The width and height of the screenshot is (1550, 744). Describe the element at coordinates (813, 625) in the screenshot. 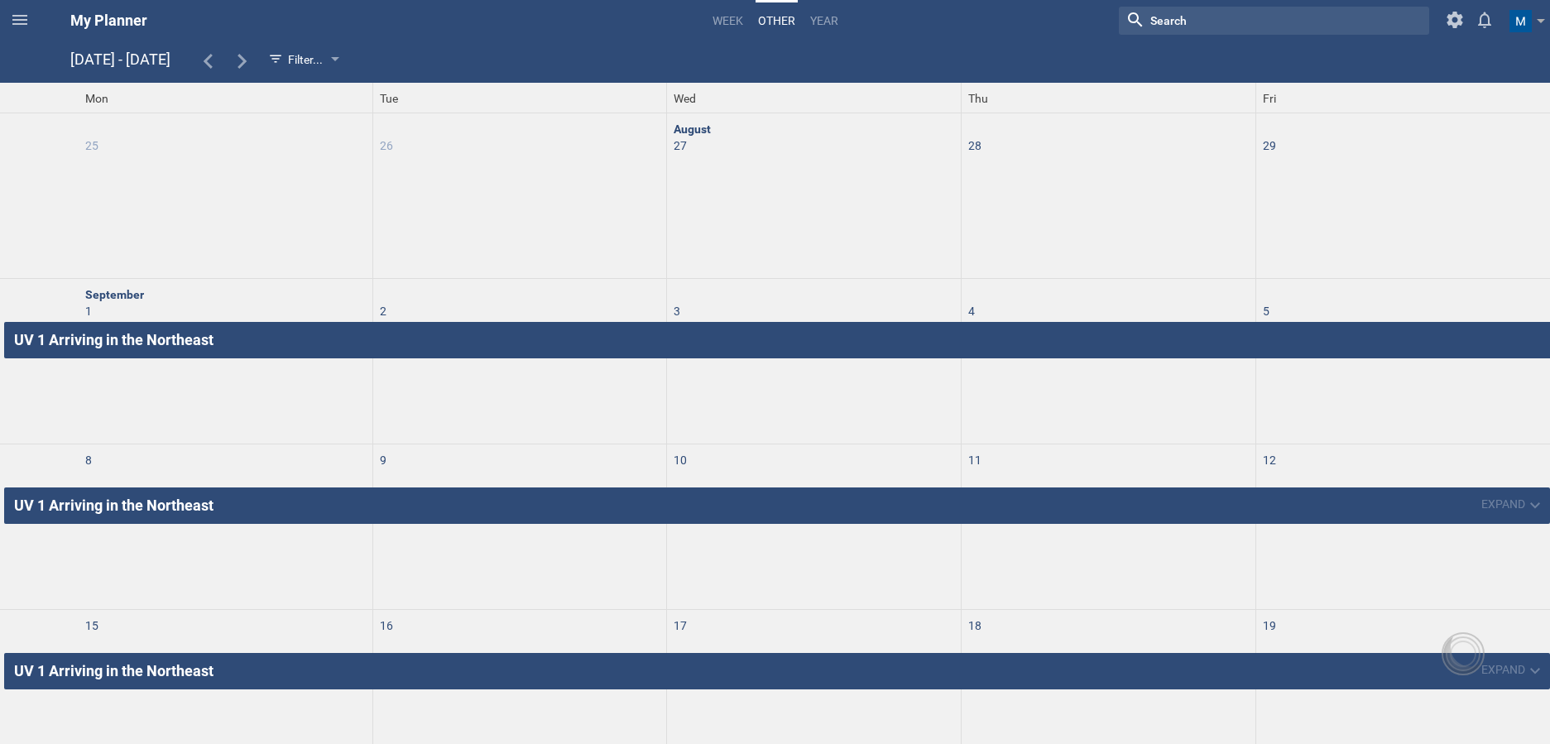

I see `div: 17` at that location.